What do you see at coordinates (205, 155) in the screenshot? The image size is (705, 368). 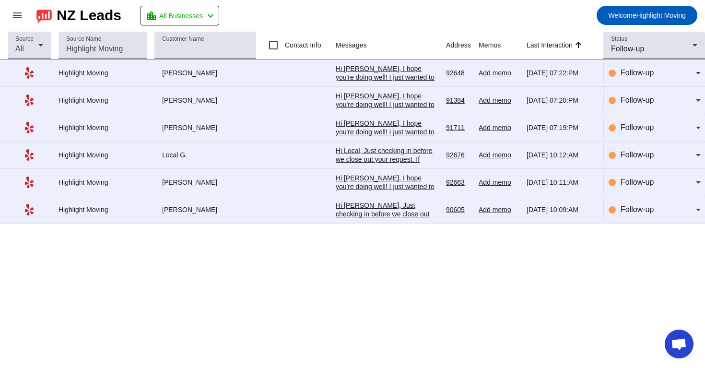 I see `div: Local G.` at bounding box center [205, 155].